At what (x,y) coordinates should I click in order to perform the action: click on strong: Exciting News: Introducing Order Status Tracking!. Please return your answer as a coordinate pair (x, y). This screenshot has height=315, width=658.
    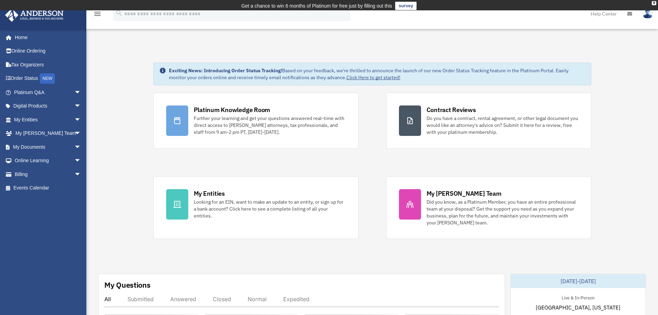
    Looking at the image, I should click on (226, 70).